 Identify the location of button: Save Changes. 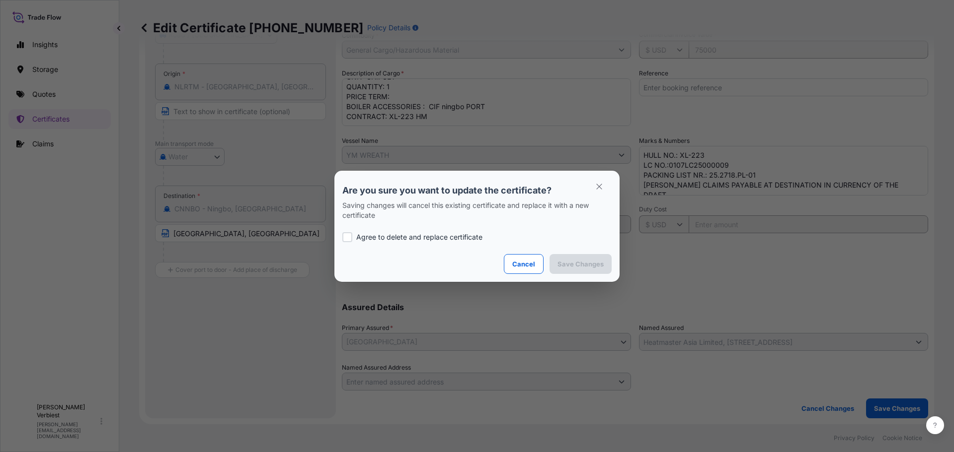
(580, 264).